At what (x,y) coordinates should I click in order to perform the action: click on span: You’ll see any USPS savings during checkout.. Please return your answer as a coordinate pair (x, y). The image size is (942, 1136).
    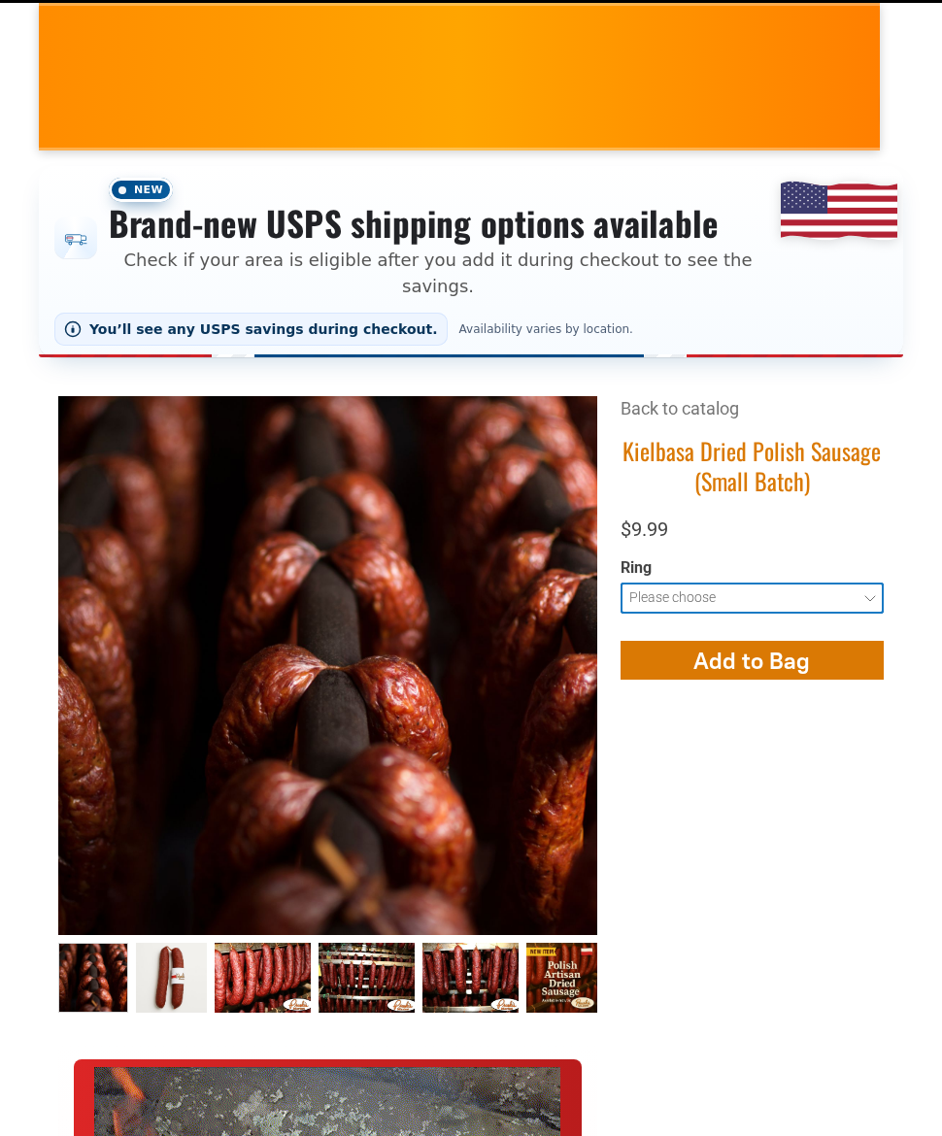
    Looking at the image, I should click on (263, 329).